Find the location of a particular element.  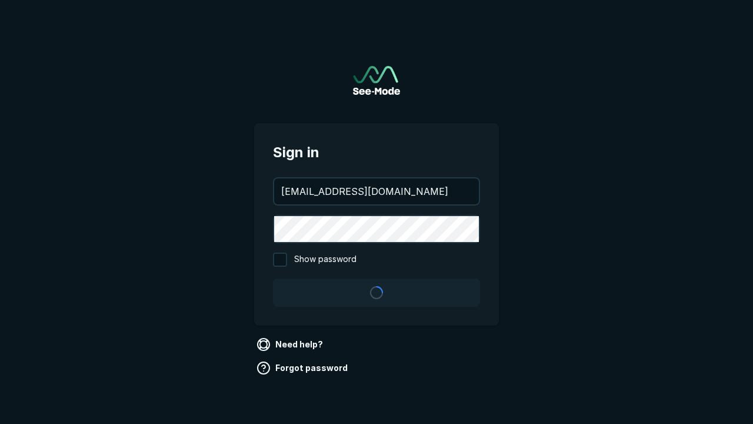

input: your@email.com is located at coordinates (377, 191).